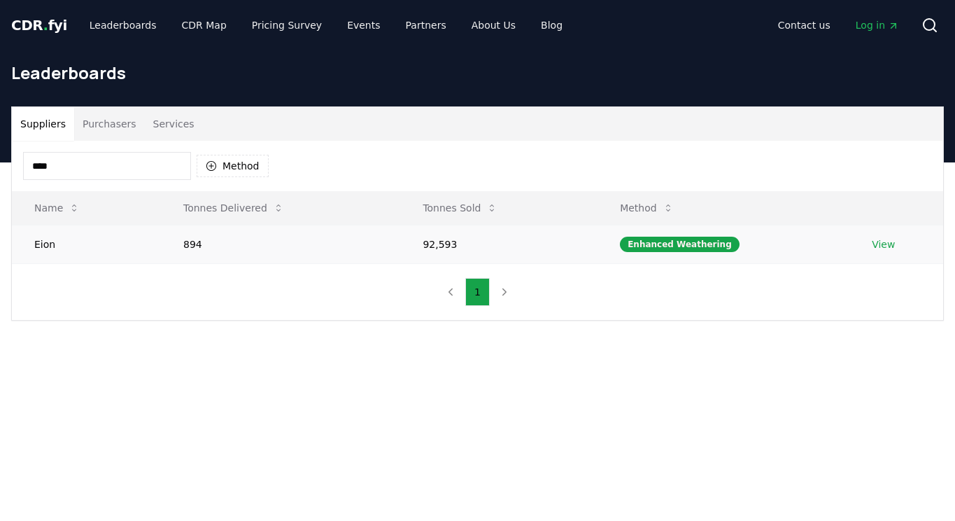  What do you see at coordinates (883, 244) in the screenshot?
I see `a: View` at bounding box center [883, 244].